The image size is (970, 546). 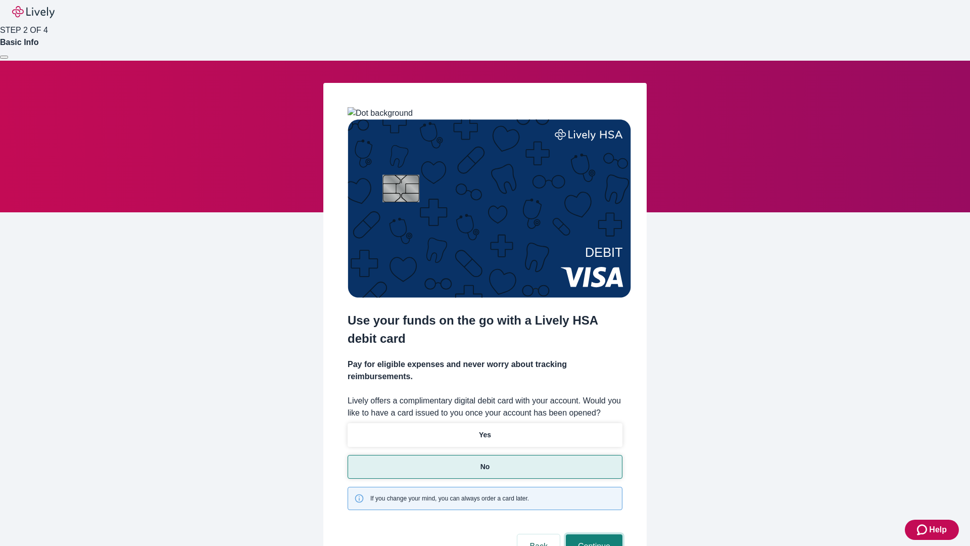 What do you see at coordinates (485, 329) in the screenshot?
I see `h2: Use your funds on the go with a Lively HSA debit card` at bounding box center [485, 329].